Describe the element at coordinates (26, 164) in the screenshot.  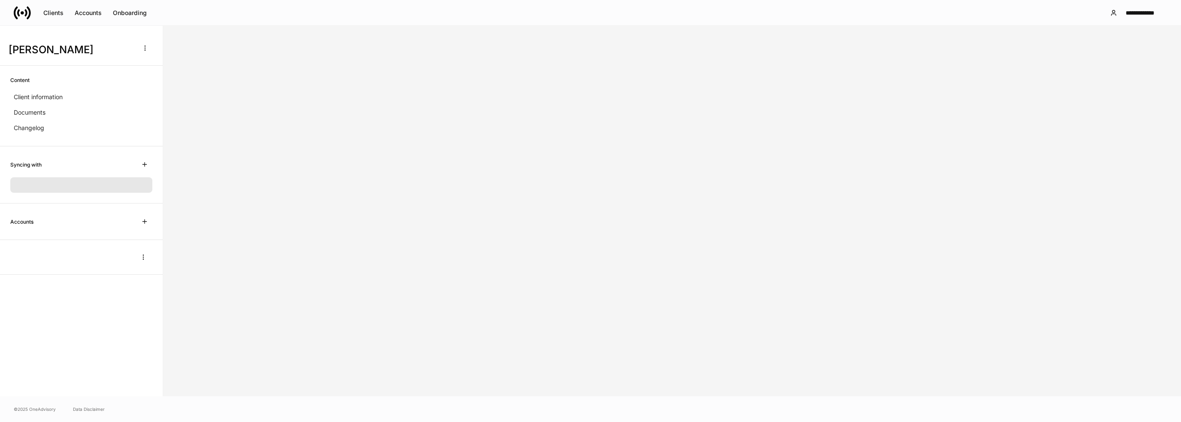
I see `h6: Syncing with` at that location.